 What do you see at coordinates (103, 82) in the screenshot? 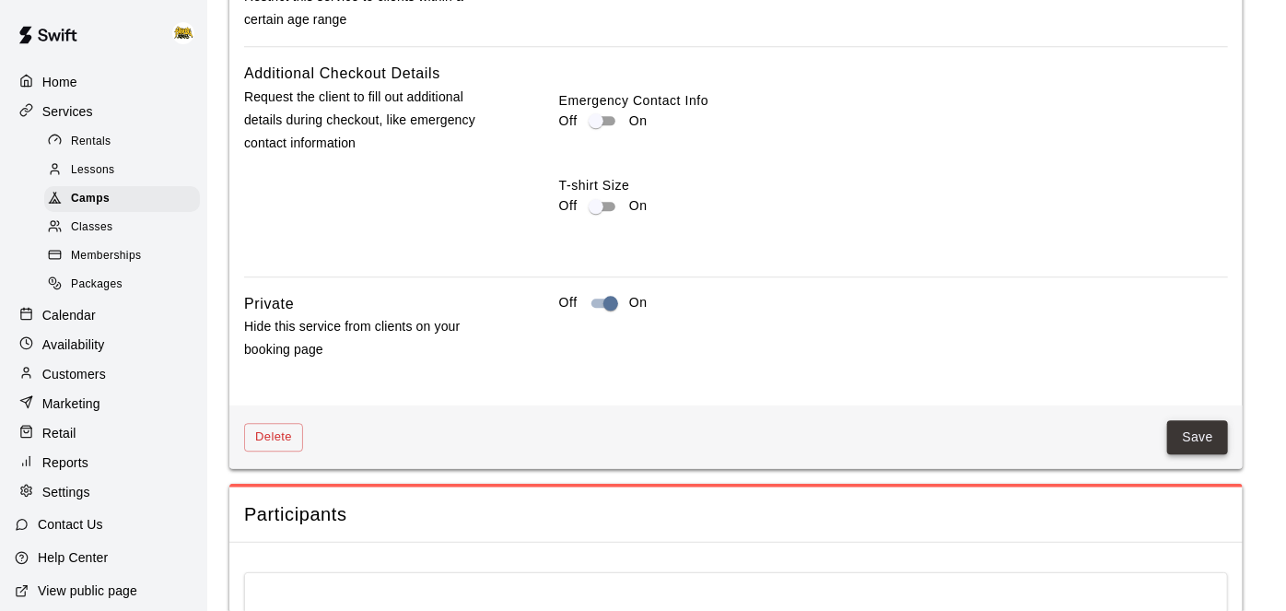
I see `a: Home` at bounding box center [103, 82].